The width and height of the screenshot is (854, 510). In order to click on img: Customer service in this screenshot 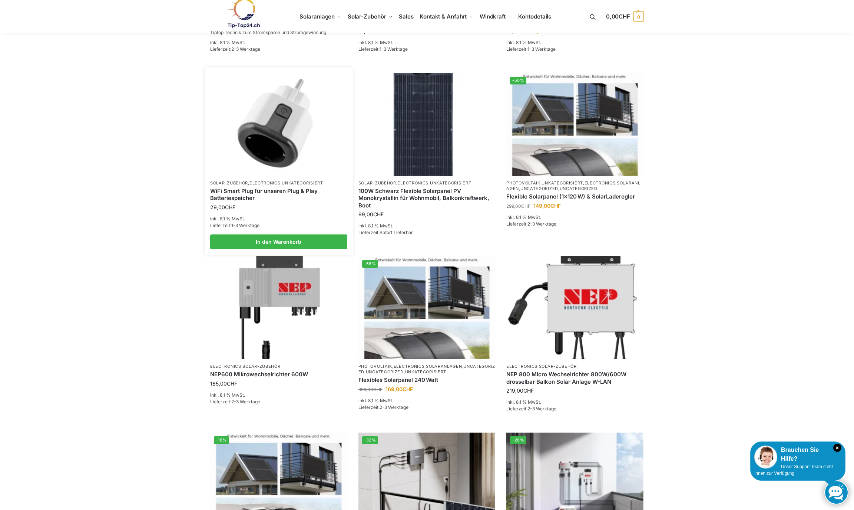, I will do `click(766, 457)`.